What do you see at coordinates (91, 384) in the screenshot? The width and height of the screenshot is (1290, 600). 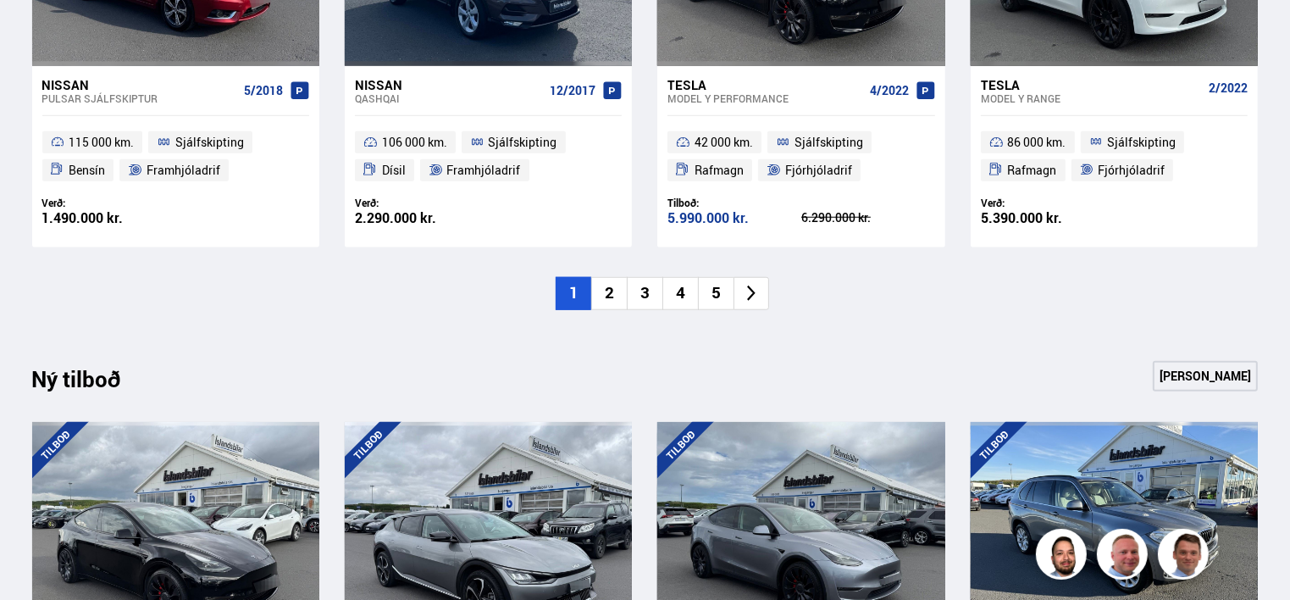 I see `div: Ný tilboð` at bounding box center [91, 384].